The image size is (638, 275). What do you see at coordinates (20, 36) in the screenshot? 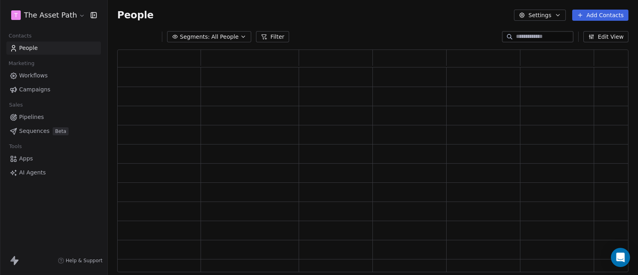
I see `span: Contacts` at bounding box center [20, 36].